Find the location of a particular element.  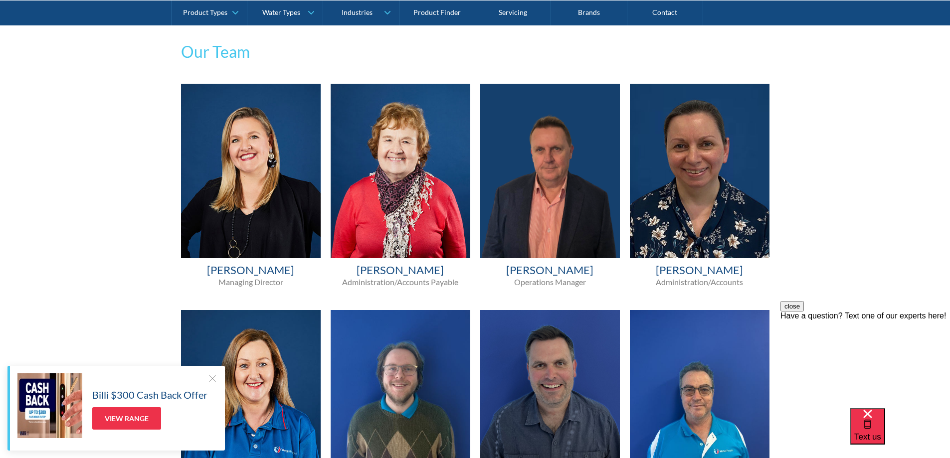

p: Managing Director is located at coordinates (251, 282).